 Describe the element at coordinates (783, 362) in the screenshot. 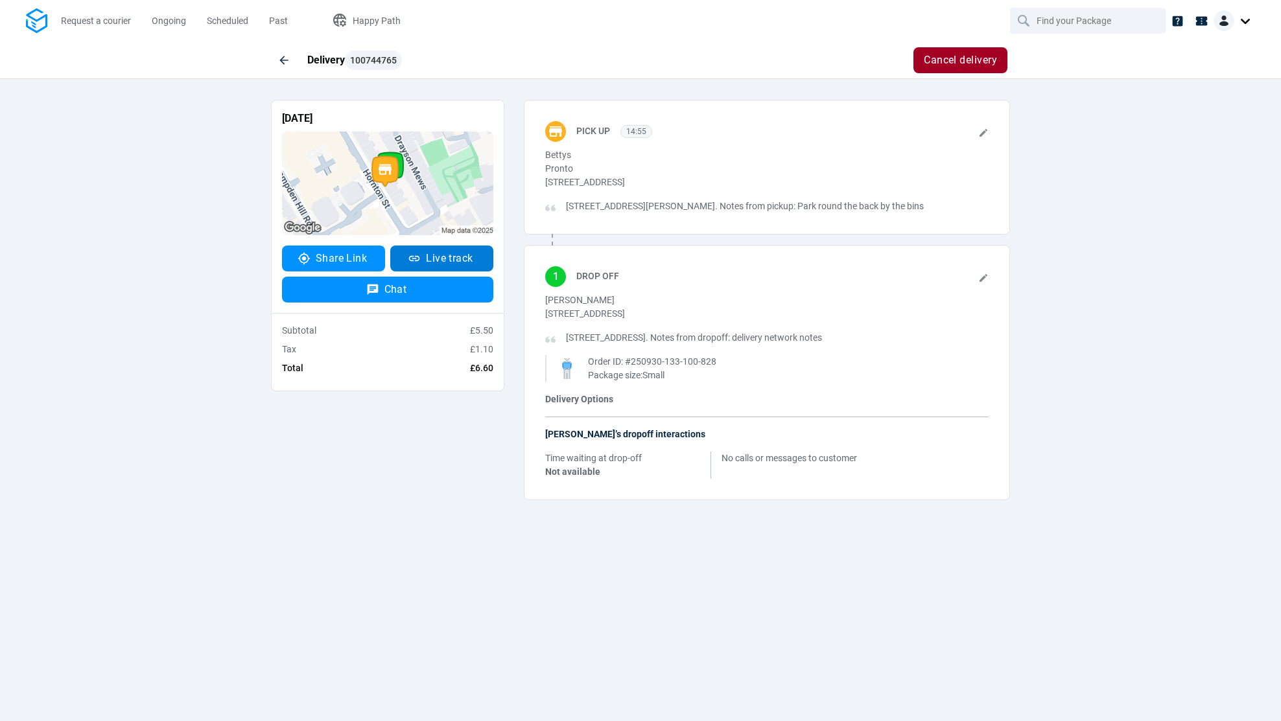

I see `div: Order ID: #250930-133-100-828` at that location.